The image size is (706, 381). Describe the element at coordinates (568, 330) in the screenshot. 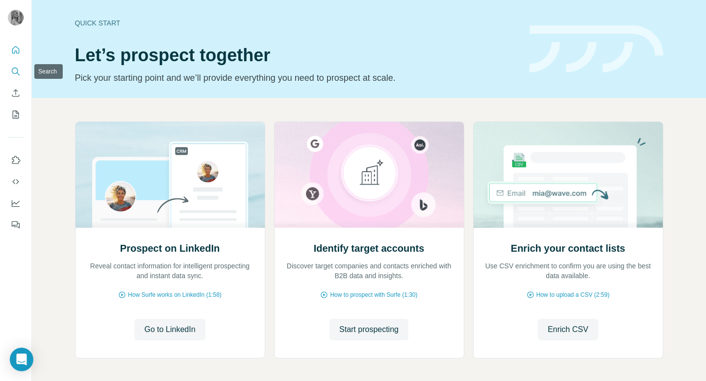

I see `span: Enrich CSV` at that location.